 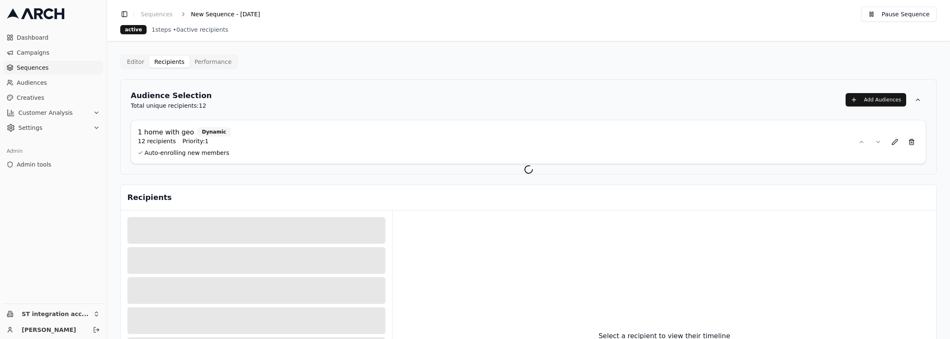 What do you see at coordinates (58, 38) in the screenshot?
I see `span: Dashboard` at bounding box center [58, 38].